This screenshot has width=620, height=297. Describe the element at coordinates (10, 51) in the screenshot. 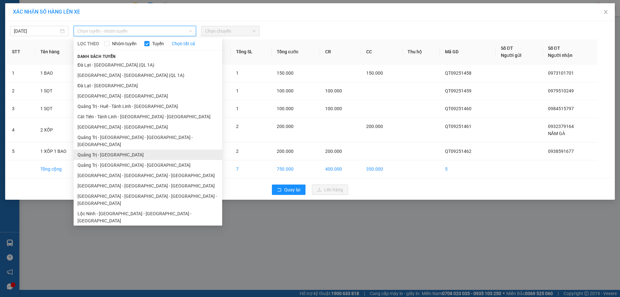

I see `span: CR :` at that location.